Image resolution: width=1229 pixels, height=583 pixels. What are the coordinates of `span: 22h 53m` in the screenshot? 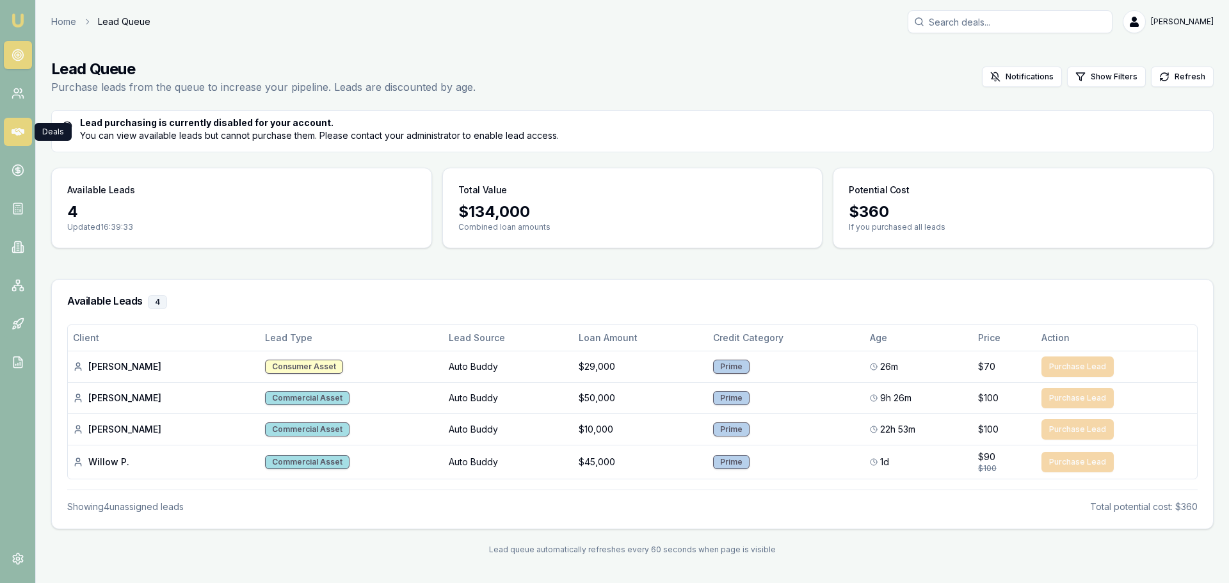 It's located at (897, 430).